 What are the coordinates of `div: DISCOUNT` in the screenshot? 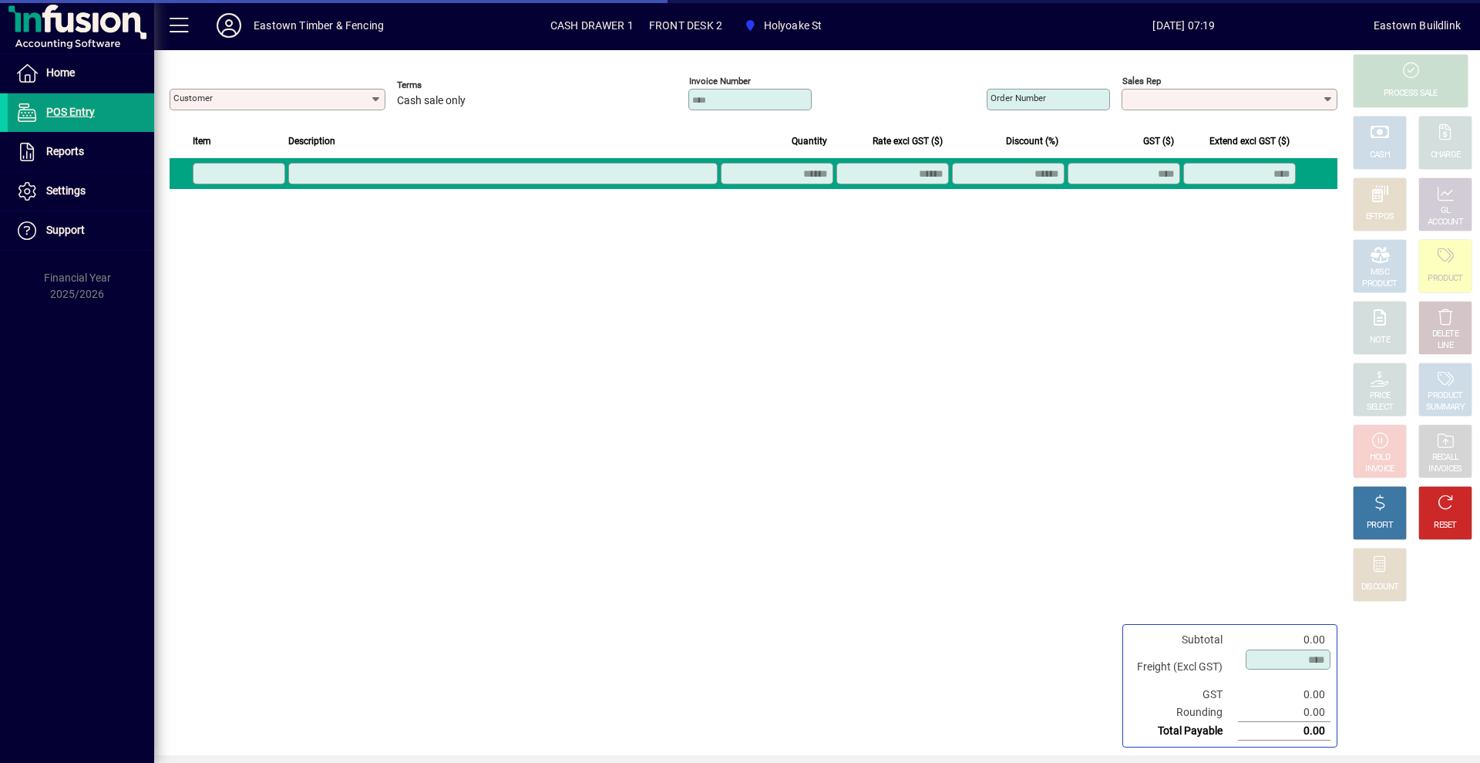 It's located at (1380, 587).